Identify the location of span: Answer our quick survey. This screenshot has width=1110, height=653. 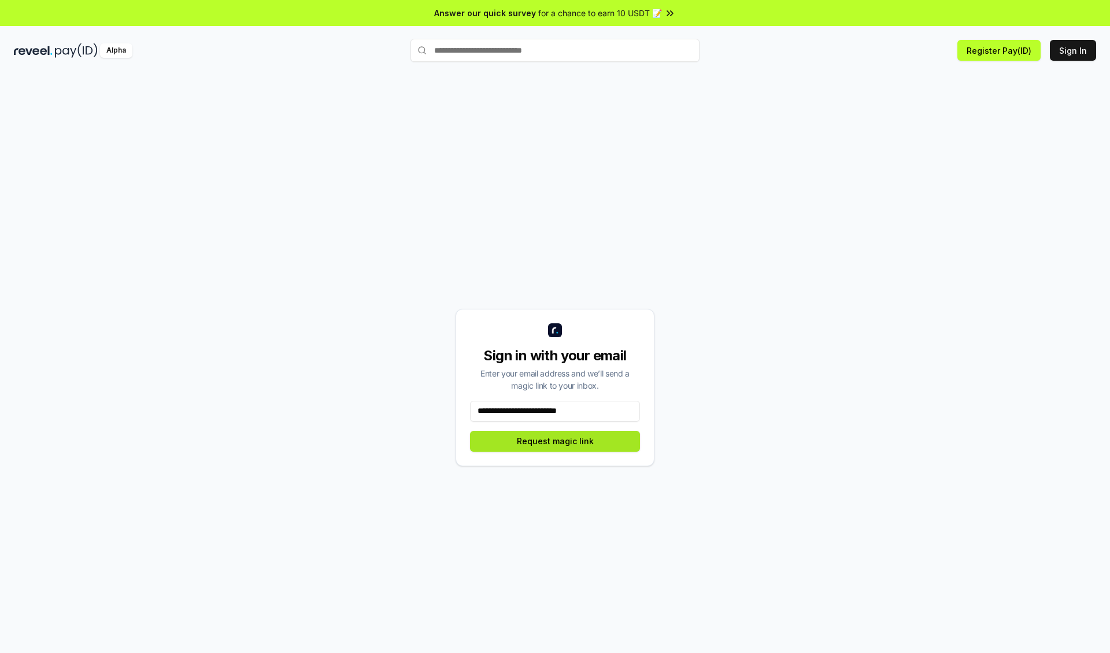
(485, 13).